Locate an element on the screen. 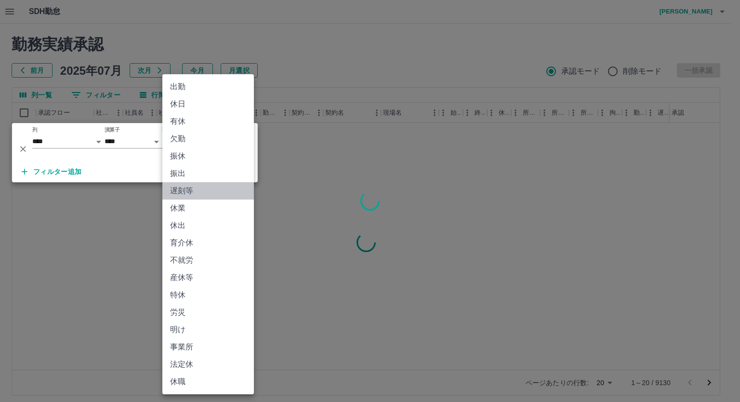 The width and height of the screenshot is (740, 402). li: 休出 is located at coordinates (208, 226).